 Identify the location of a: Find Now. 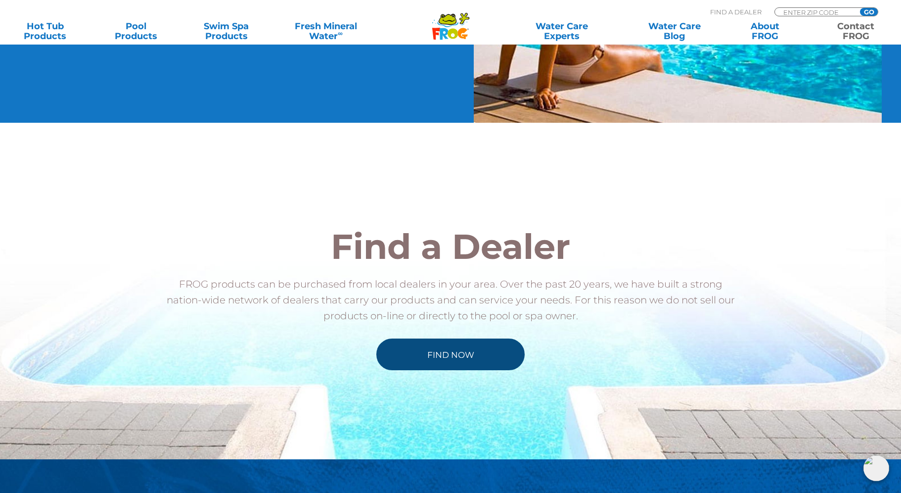
(450, 354).